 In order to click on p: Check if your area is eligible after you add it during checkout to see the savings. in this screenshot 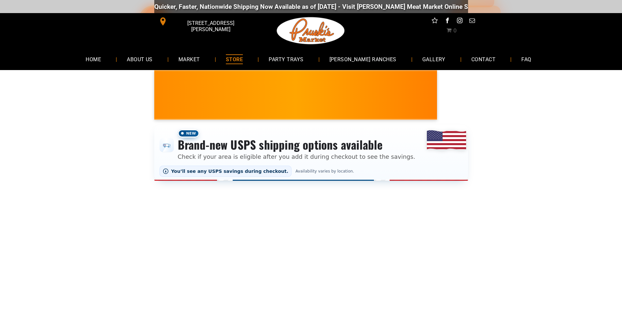, I will do `click(296, 156)`.